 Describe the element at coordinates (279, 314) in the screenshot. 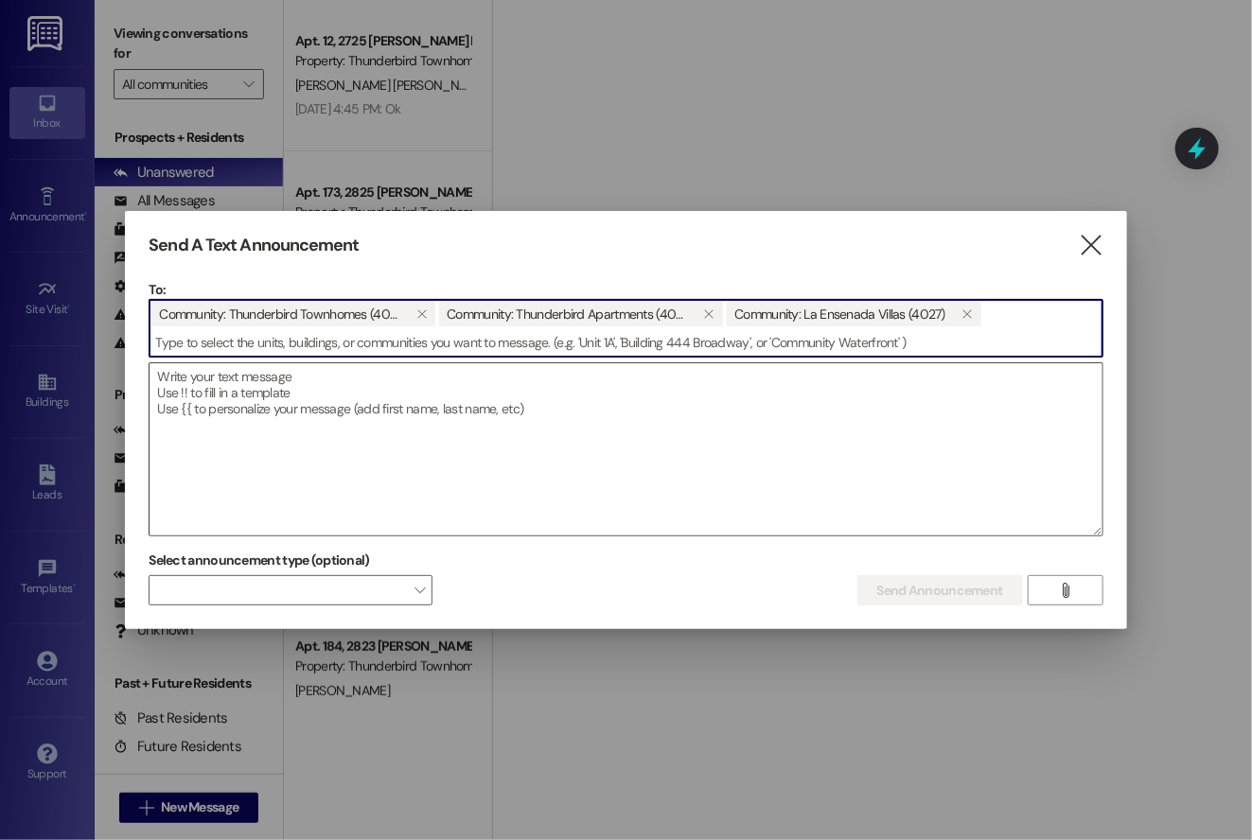

I see `span: Community: Thunderbird Townhomes (4001)` at that location.